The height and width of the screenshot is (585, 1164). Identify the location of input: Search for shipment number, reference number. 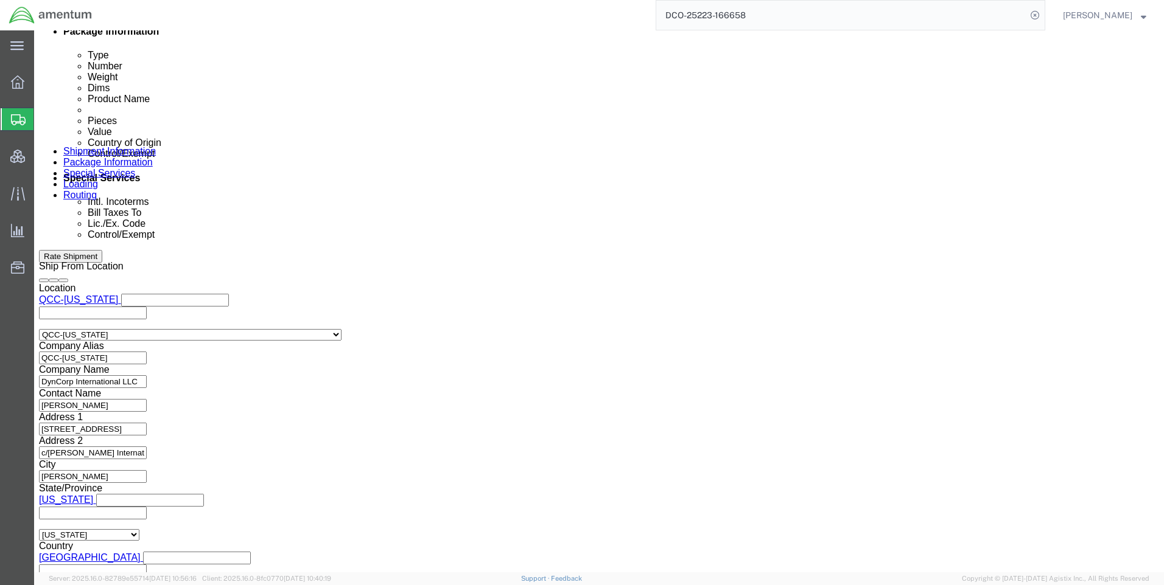
(841, 15).